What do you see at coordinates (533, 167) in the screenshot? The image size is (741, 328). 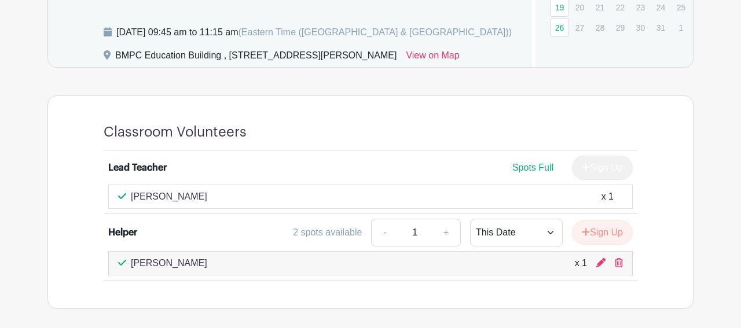 I see `span: Spots Full` at bounding box center [533, 167].